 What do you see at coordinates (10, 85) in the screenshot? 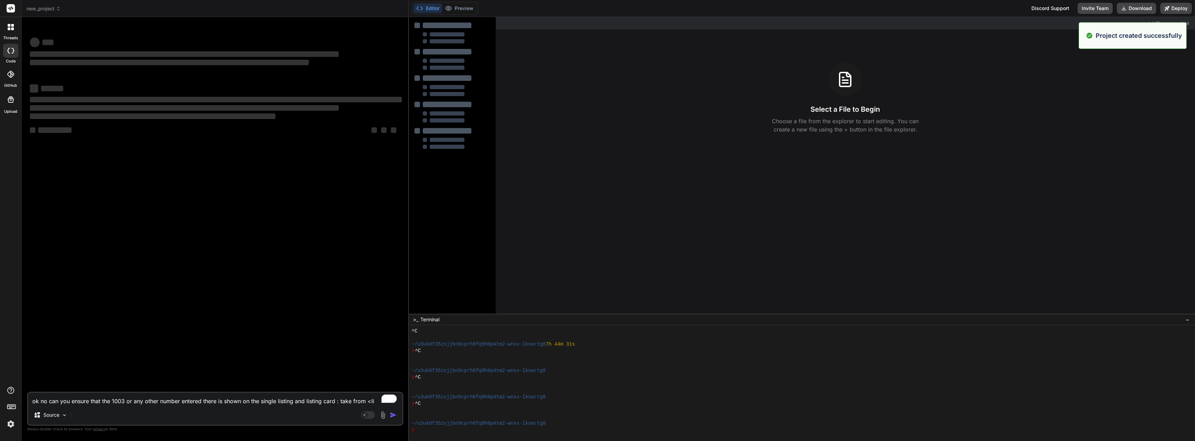
I see `label: GitHub` at bounding box center [10, 85].